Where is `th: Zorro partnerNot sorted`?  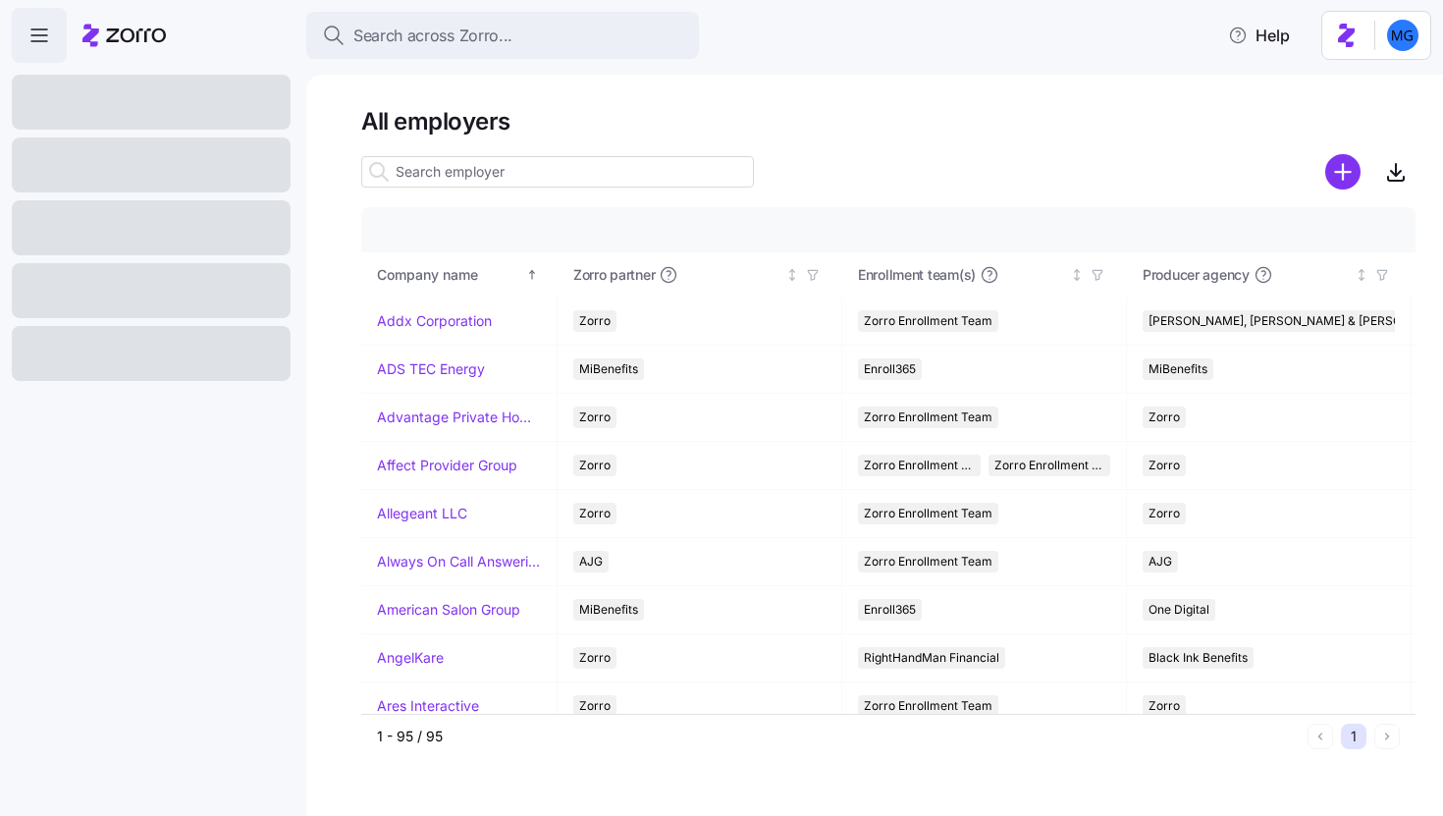
th: Zorro partnerNot sorted is located at coordinates (700, 275).